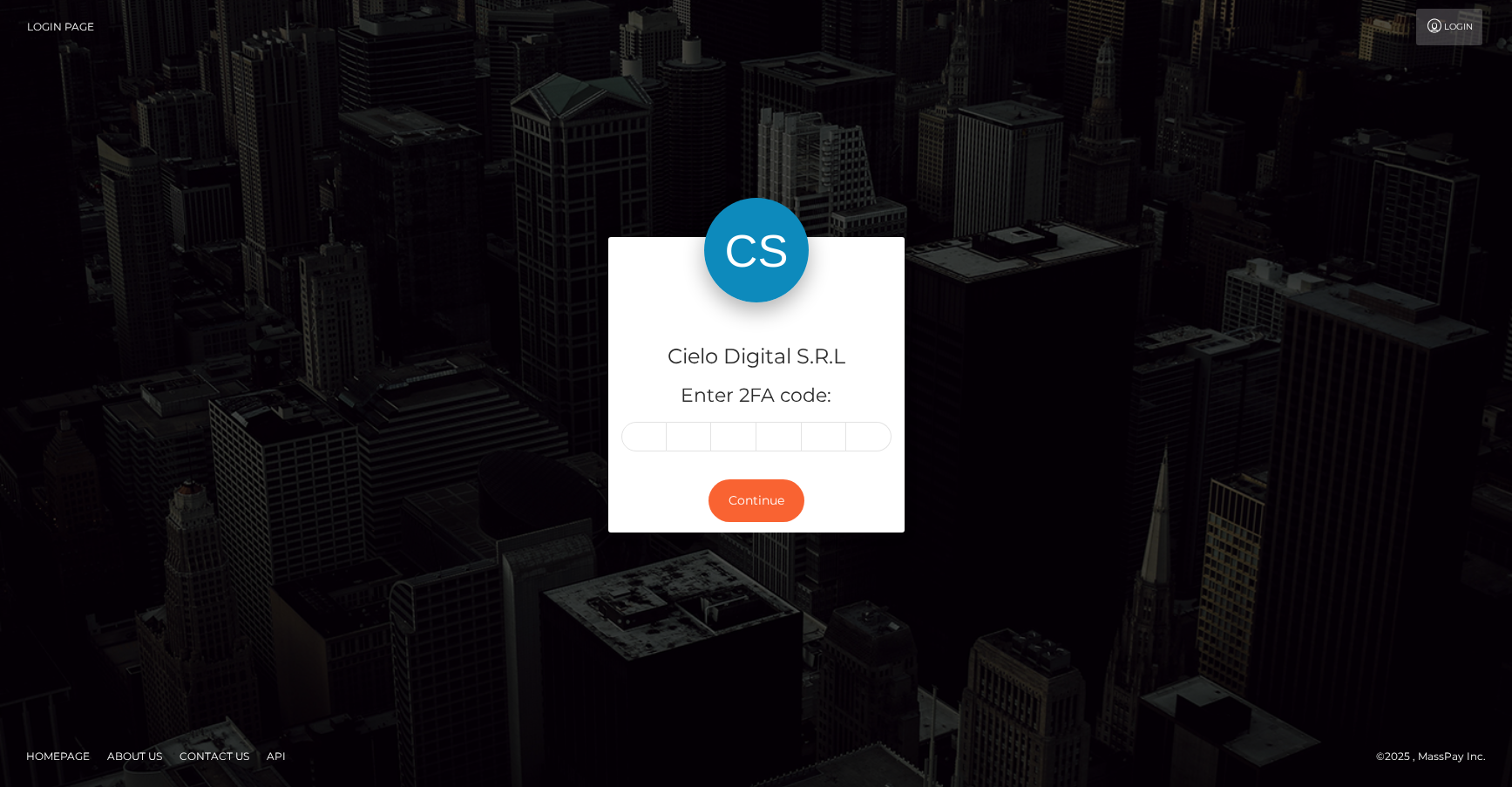 This screenshot has width=1512, height=787. I want to click on a: About Us, so click(134, 755).